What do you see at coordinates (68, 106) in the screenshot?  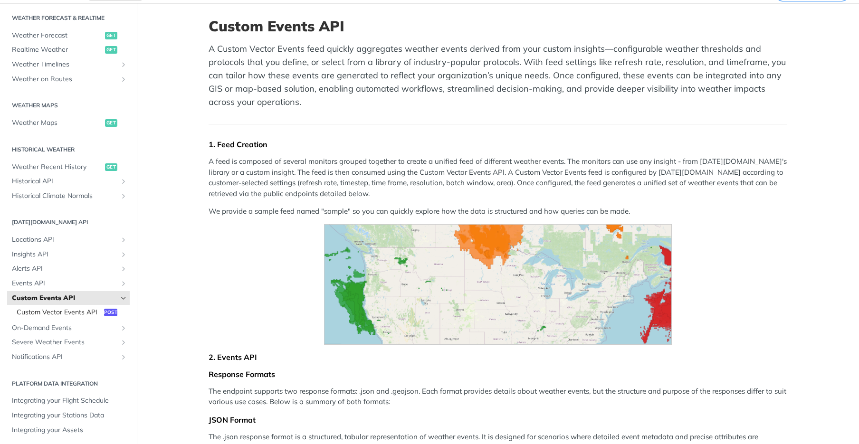 I see `h2: Weather Maps` at bounding box center [68, 106].